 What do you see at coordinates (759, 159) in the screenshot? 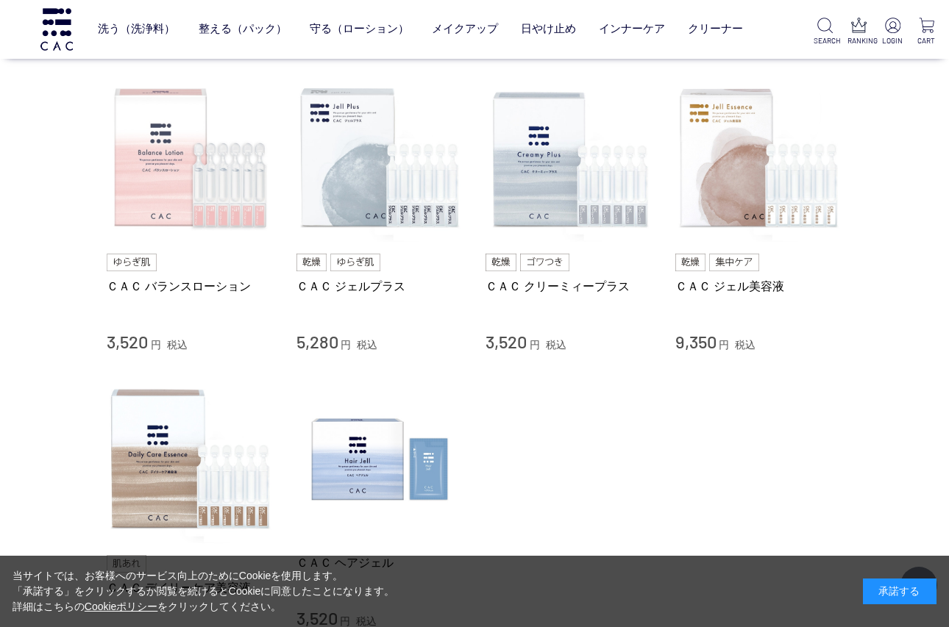
I see `img: ＣＡＣ ジェル美容液` at bounding box center [759, 159].